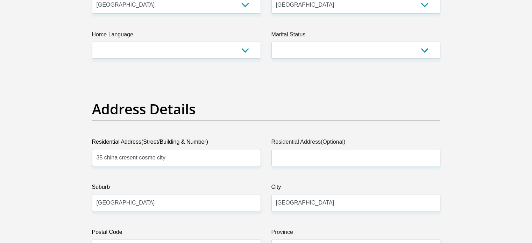 This screenshot has width=532, height=243. Describe the element at coordinates (355, 188) in the screenshot. I see `label: City` at that location.